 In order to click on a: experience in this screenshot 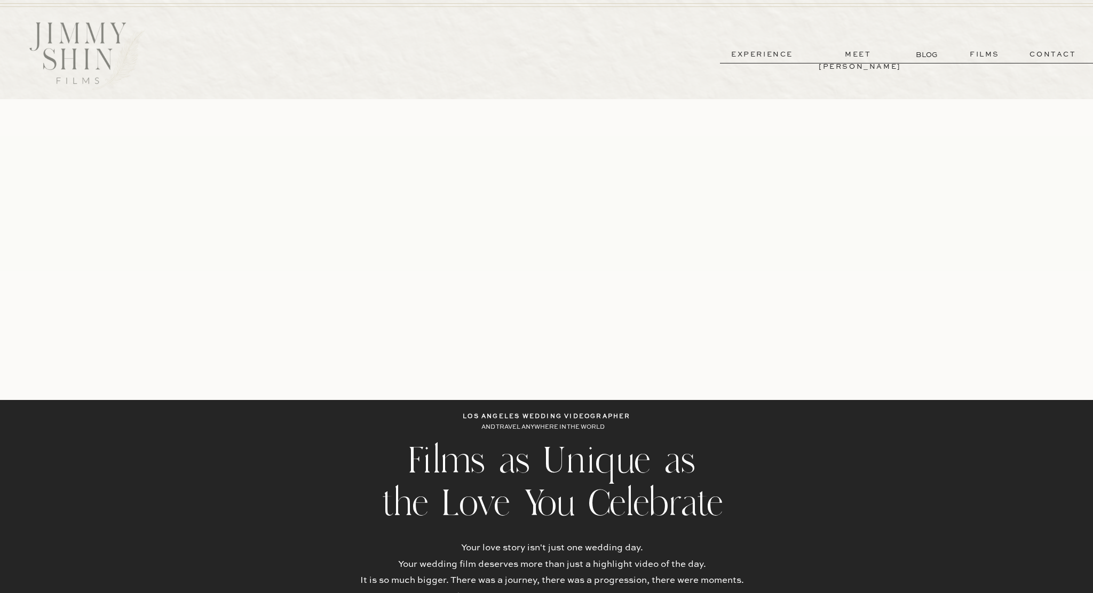, I will do `click(762, 54)`.